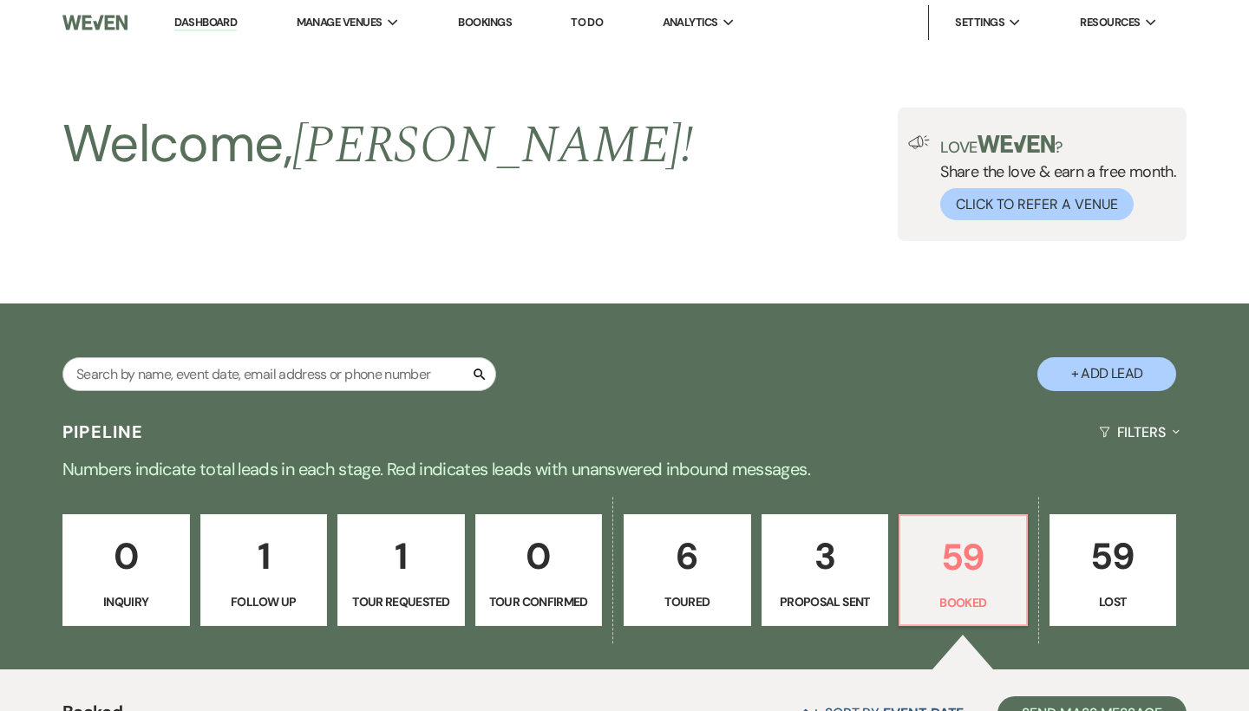 Image resolution: width=1249 pixels, height=711 pixels. What do you see at coordinates (687, 571) in the screenshot?
I see `a: 6Toured` at bounding box center [687, 571].